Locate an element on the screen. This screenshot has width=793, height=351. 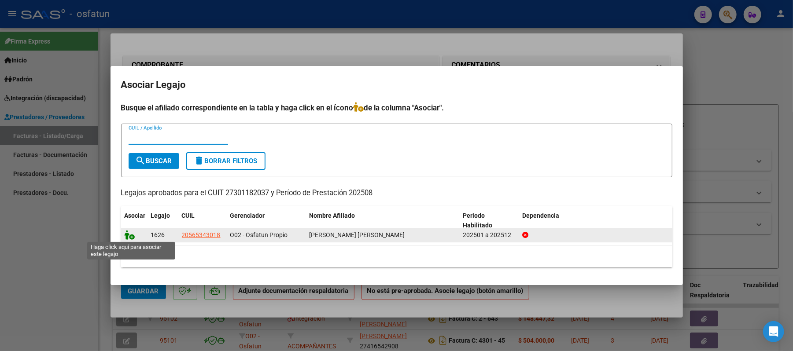
mat-icon: search is located at coordinates (141, 161).